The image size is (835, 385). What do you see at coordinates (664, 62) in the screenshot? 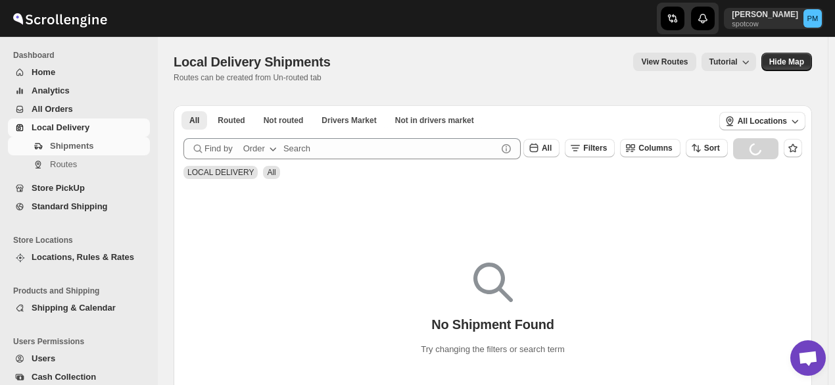
I see `span: View Routes` at bounding box center [664, 62].